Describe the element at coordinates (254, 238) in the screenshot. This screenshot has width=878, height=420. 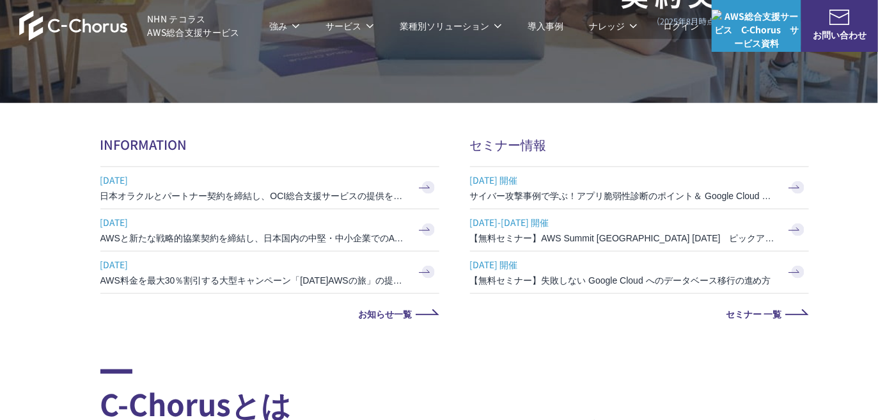
I see `h3: AWSと新たな戦略的協業契約を締結し、日本国内の中堅・中小企業でのAWS活用を加速` at that location.